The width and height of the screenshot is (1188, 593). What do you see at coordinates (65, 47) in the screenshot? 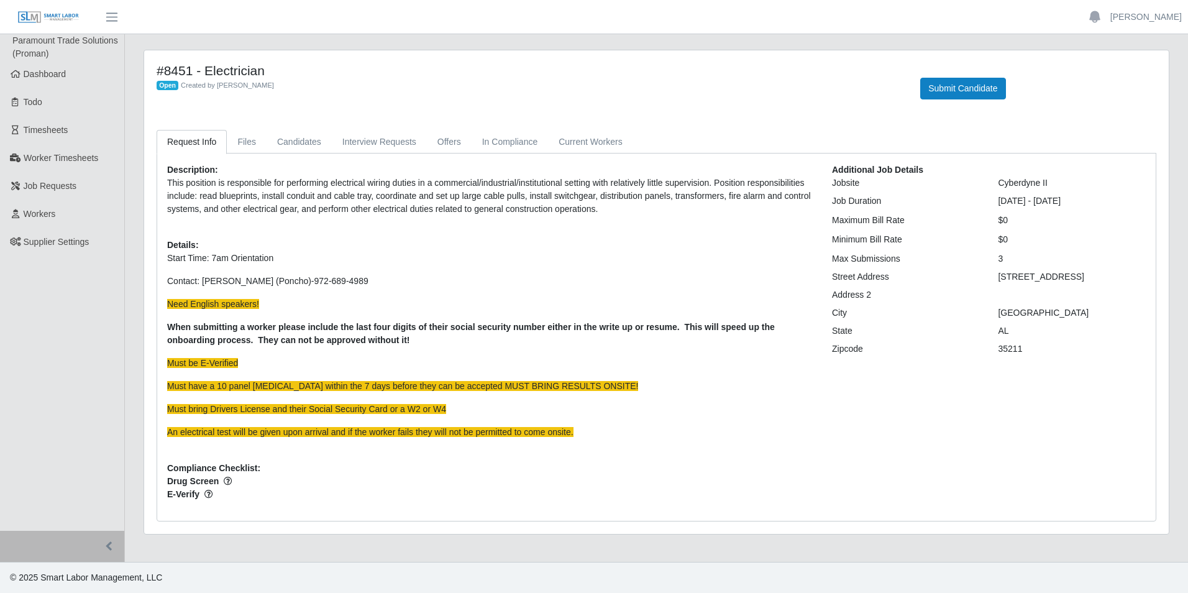
I see `span: Paramount Trade Solutions (Proman)` at bounding box center [65, 47].